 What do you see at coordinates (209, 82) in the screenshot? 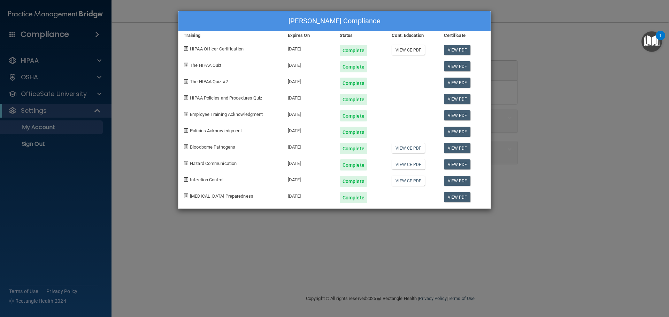
I see `span: The HIPAA Quiz #2` at bounding box center [209, 82].